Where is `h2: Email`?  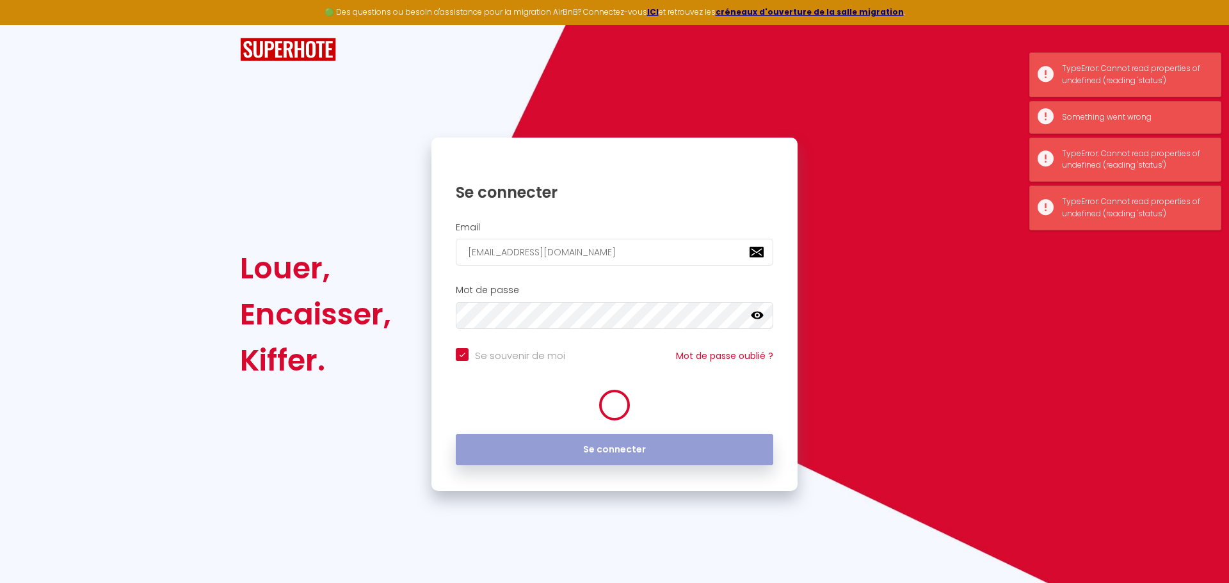
h2: Email is located at coordinates (614, 227).